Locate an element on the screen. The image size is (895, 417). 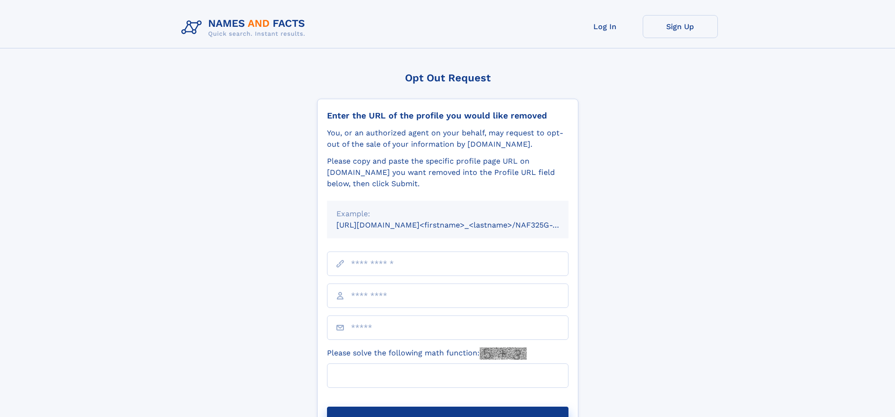
a: Log In is located at coordinates (605, 26).